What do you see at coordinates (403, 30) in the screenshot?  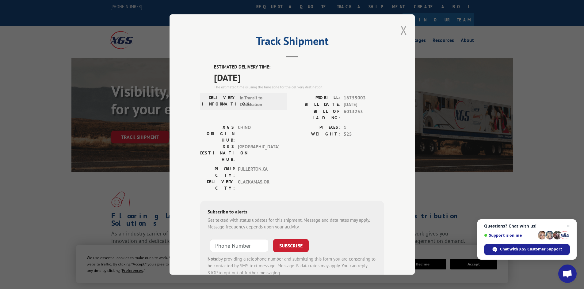 I see `button: Close modal` at bounding box center [403, 30].